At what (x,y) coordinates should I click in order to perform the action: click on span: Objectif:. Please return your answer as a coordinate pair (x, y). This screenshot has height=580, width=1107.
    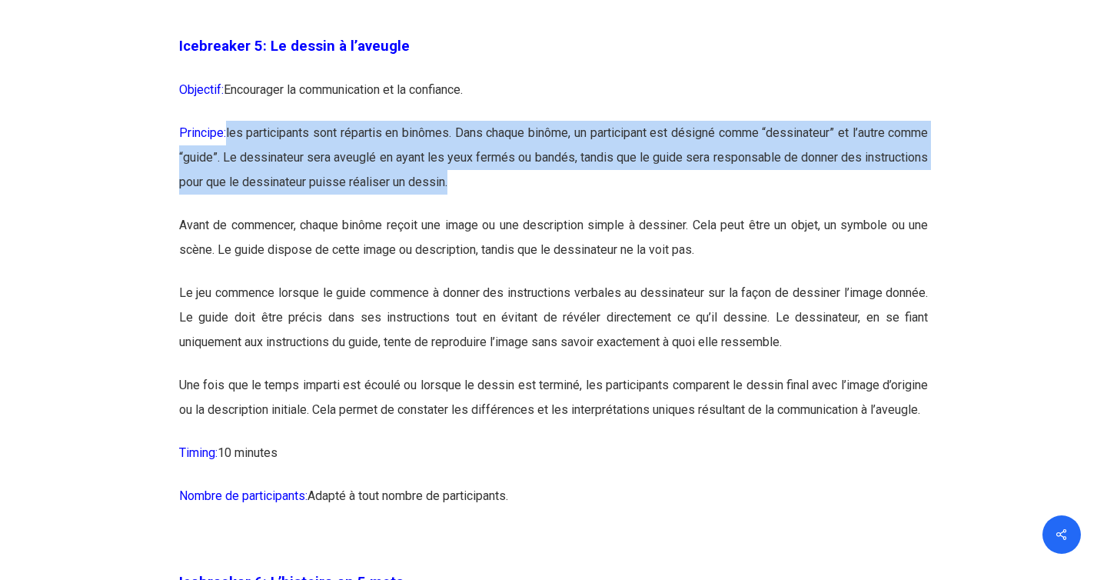
    Looking at the image, I should click on (201, 89).